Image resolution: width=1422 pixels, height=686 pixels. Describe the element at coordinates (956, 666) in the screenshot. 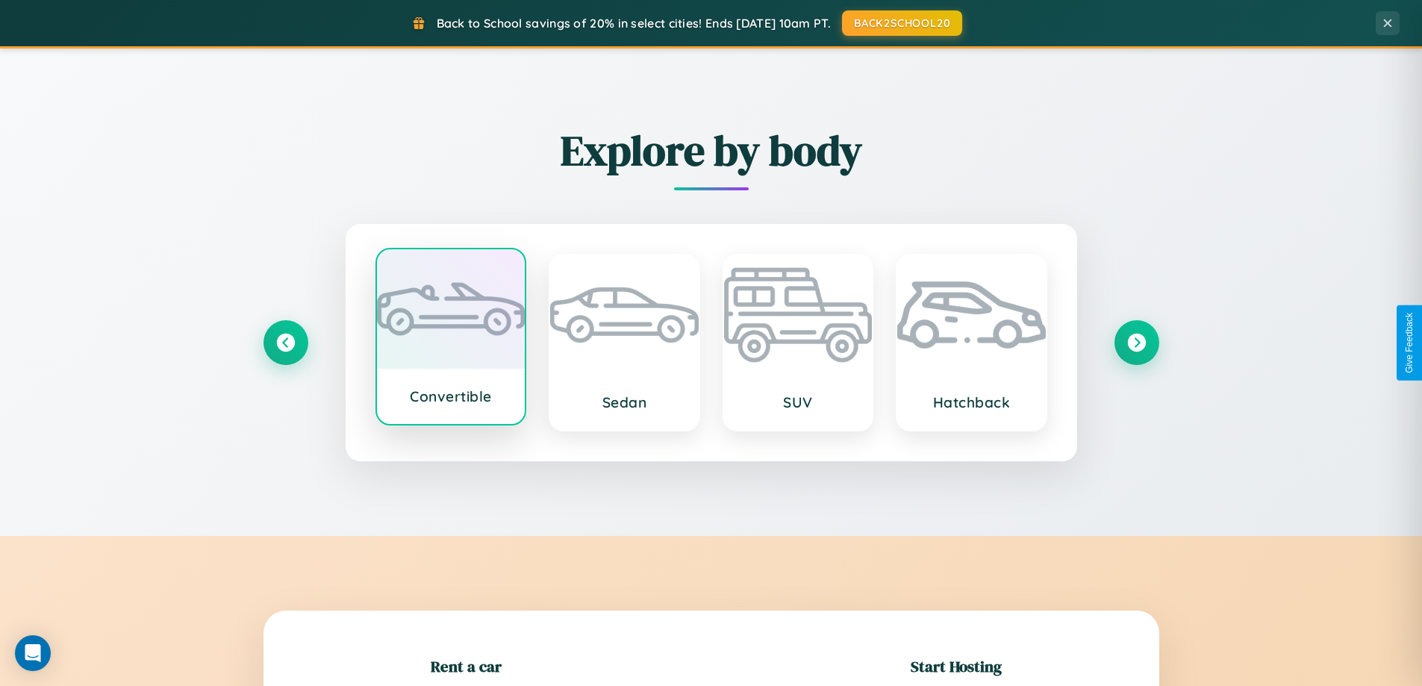

I see `h2: Start Hosting` at that location.